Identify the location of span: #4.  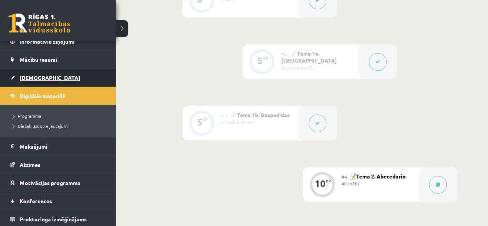
(344, 176).